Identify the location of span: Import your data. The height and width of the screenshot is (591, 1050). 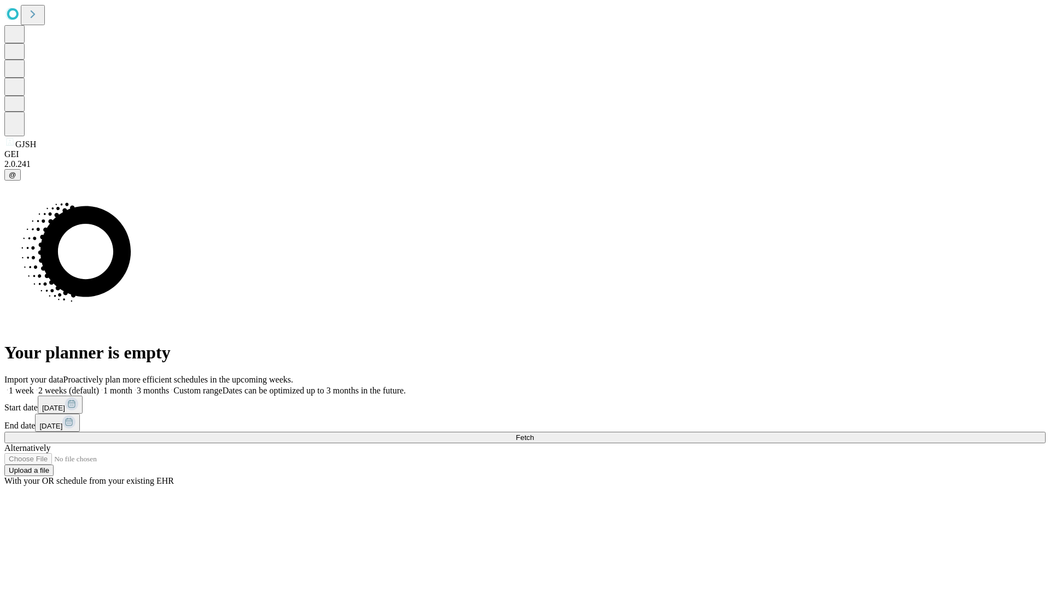
(34, 379).